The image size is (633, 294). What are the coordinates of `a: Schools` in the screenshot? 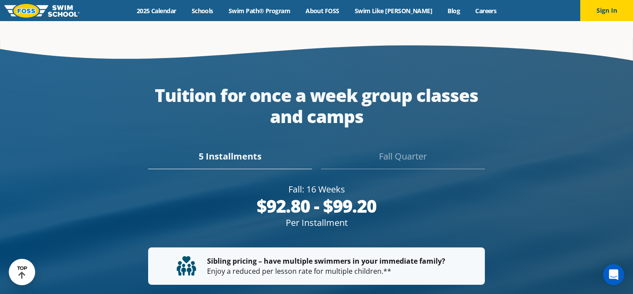 It's located at (202, 11).